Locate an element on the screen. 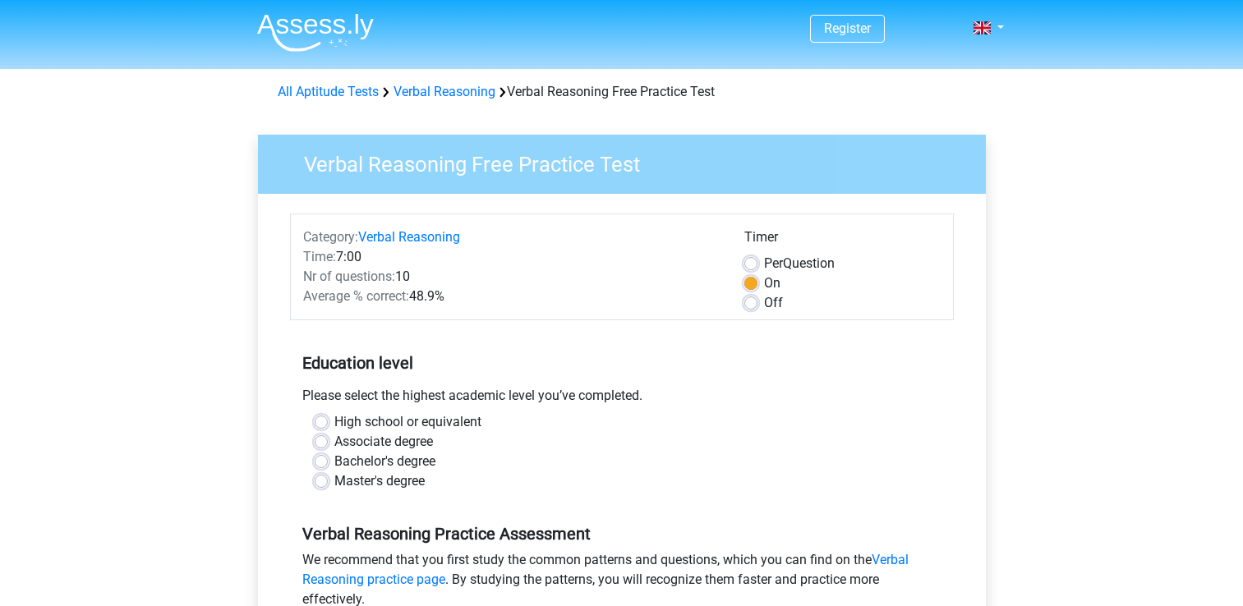 The height and width of the screenshot is (606, 1243). label: Associate degree is located at coordinates (384, 442).